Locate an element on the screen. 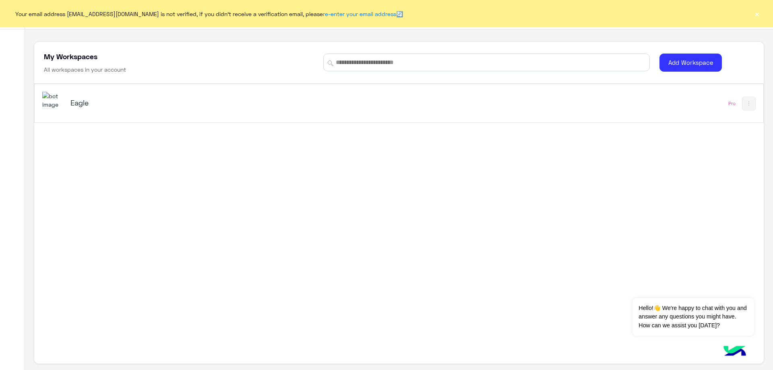 The image size is (773, 370). button: Add Workspace is located at coordinates (691, 62).